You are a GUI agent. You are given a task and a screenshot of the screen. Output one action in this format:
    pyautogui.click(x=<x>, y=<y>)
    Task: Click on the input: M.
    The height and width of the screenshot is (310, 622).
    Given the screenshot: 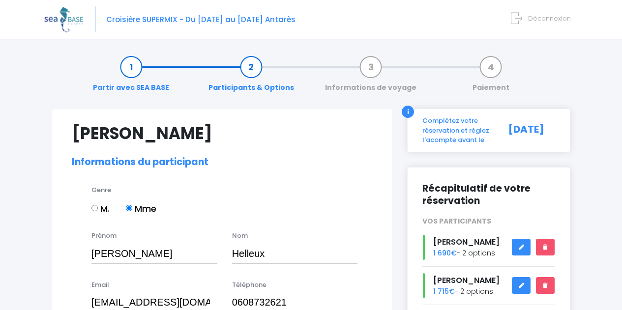 What is the action you would take?
    pyautogui.click(x=94, y=208)
    